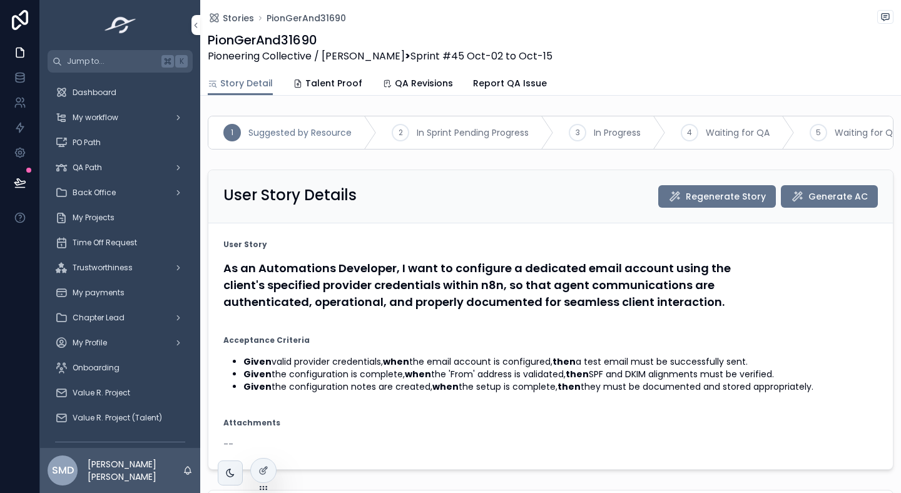  I want to click on h1: PionGerAnd31690, so click(380, 40).